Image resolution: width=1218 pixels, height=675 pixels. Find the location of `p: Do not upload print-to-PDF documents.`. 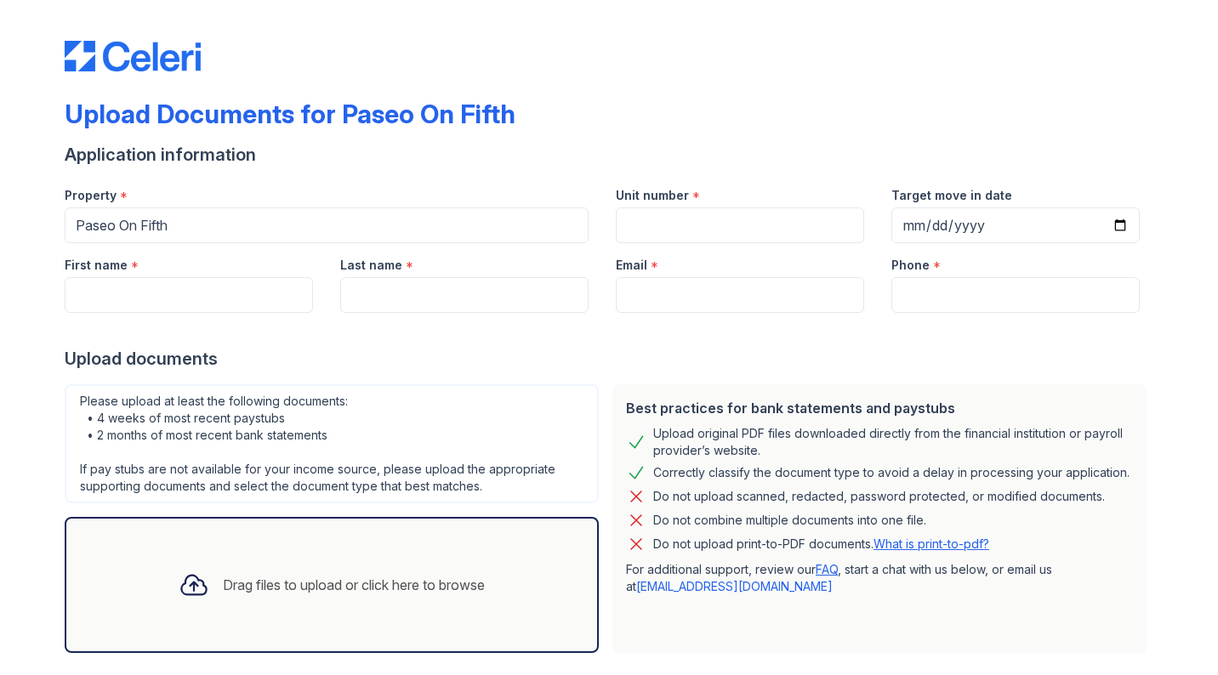

p: Do not upload print-to-PDF documents. is located at coordinates (821, 544).